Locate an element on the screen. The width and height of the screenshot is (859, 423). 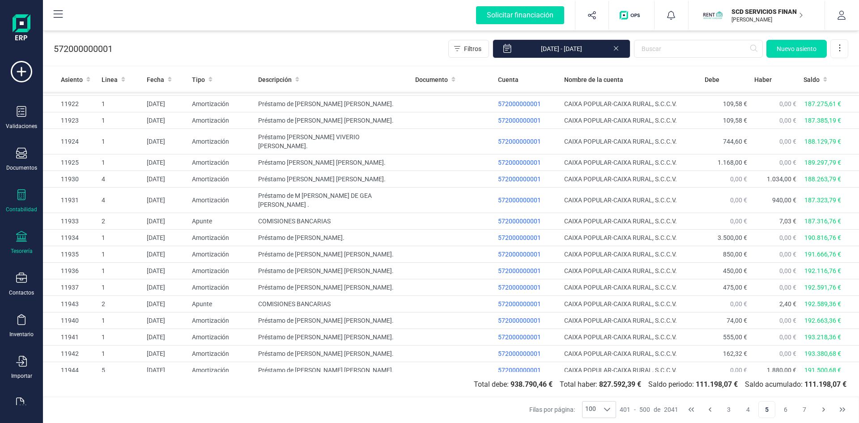
span: Fecha is located at coordinates (155, 80).